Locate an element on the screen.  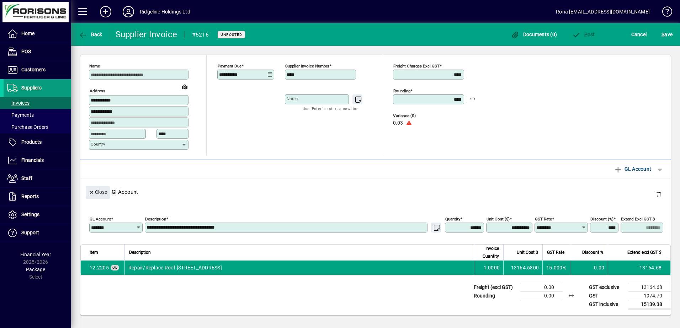
span: GST Rate is located at coordinates (555, 253).